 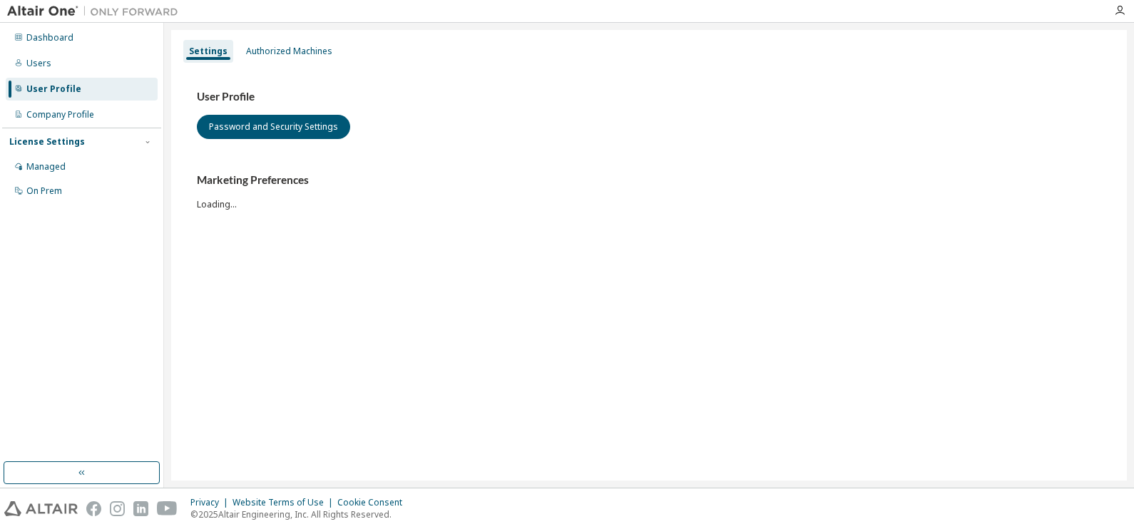 I want to click on img: instagram.svg, so click(x=117, y=508).